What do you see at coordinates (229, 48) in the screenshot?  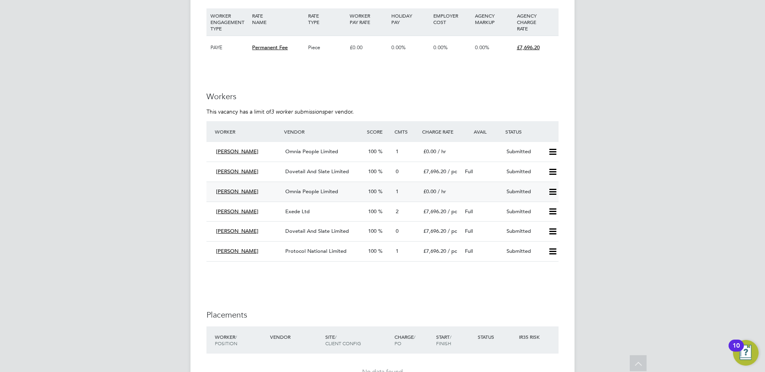 I see `div: PAYE` at bounding box center [229, 48].